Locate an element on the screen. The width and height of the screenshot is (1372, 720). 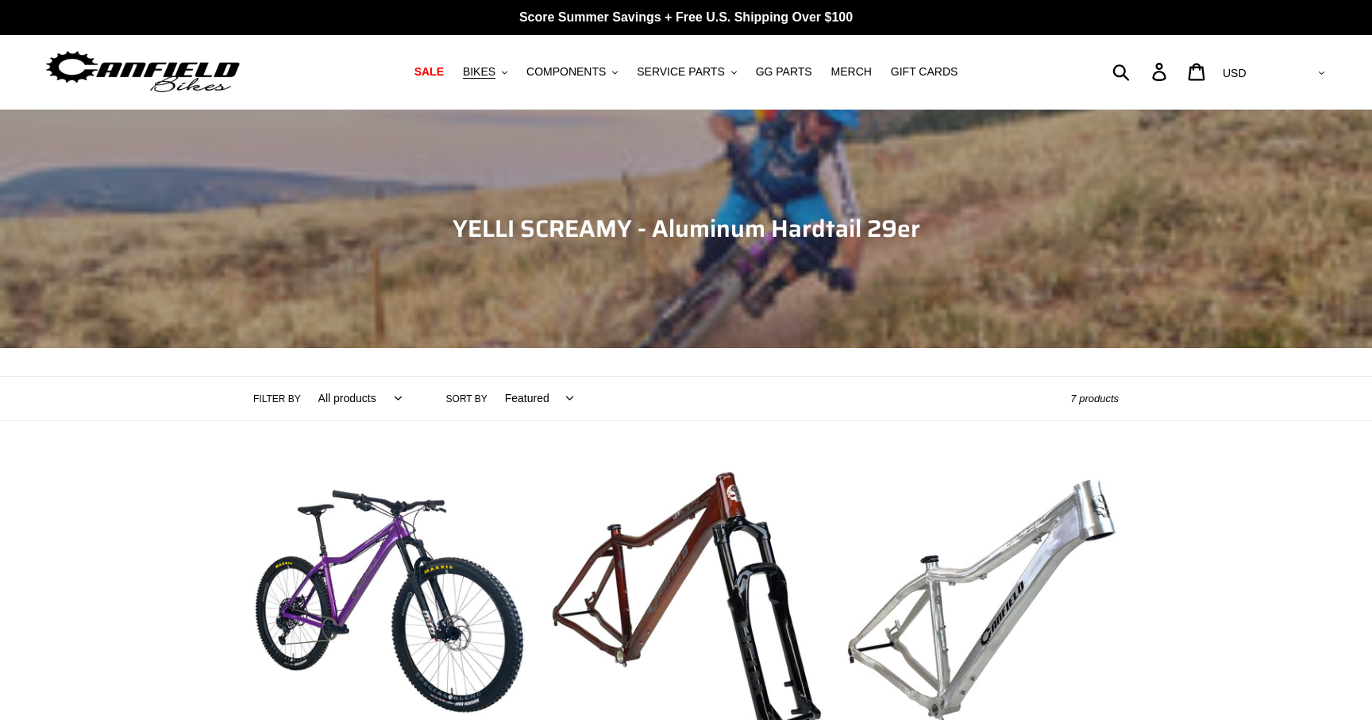
span: COMPONENTS is located at coordinates (566, 71).